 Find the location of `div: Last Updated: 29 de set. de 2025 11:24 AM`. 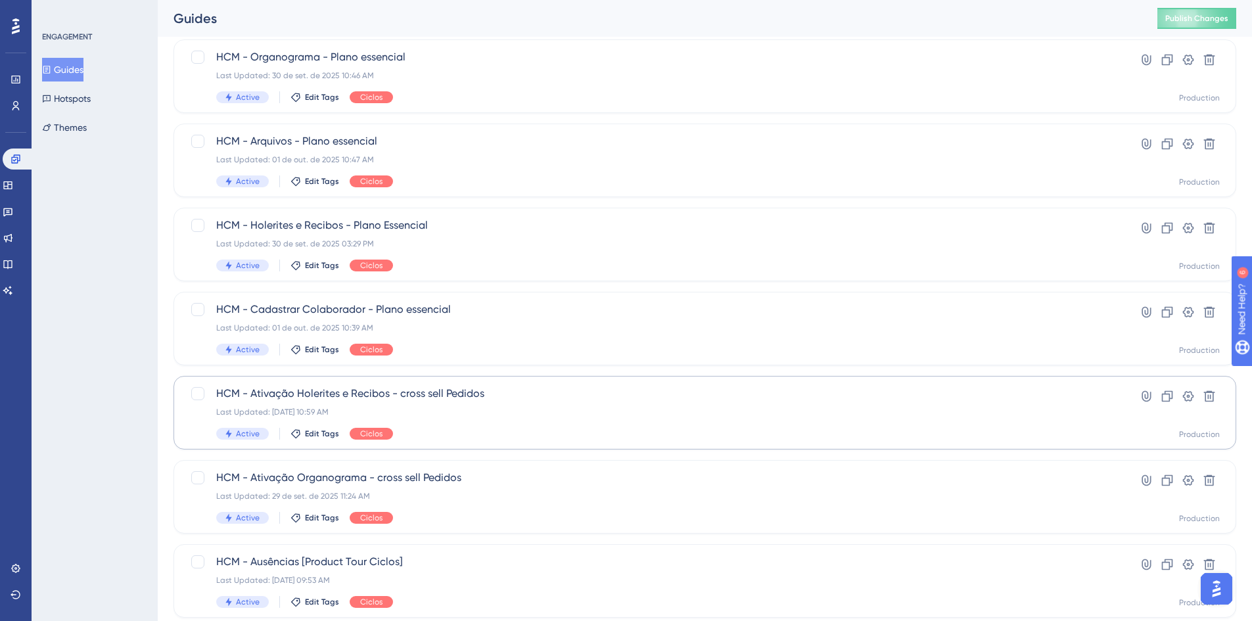

div: Last Updated: 29 de set. de 2025 11:24 AM is located at coordinates (652, 496).